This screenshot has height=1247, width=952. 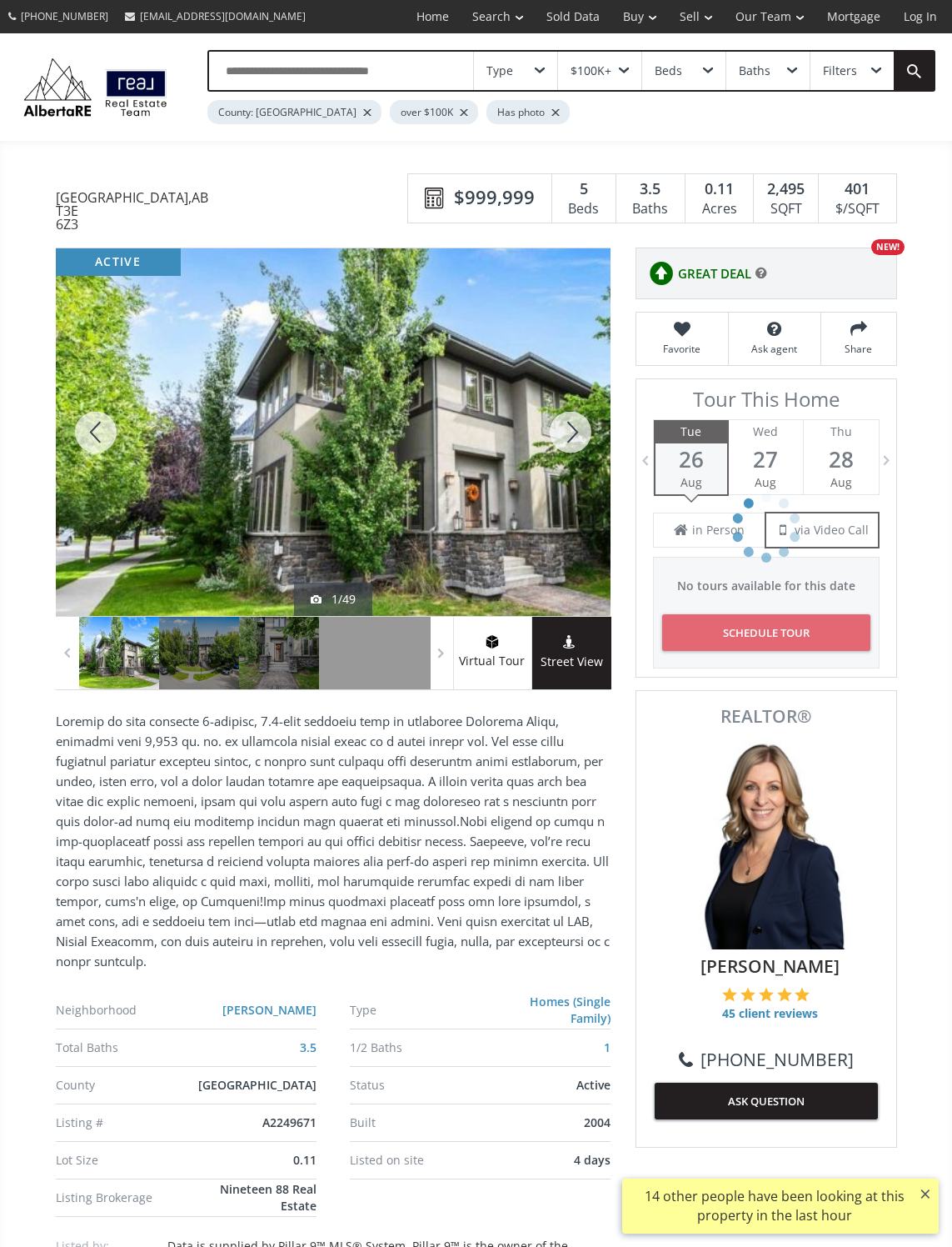 What do you see at coordinates (607, 1047) in the screenshot?
I see `a: 1` at bounding box center [607, 1047].